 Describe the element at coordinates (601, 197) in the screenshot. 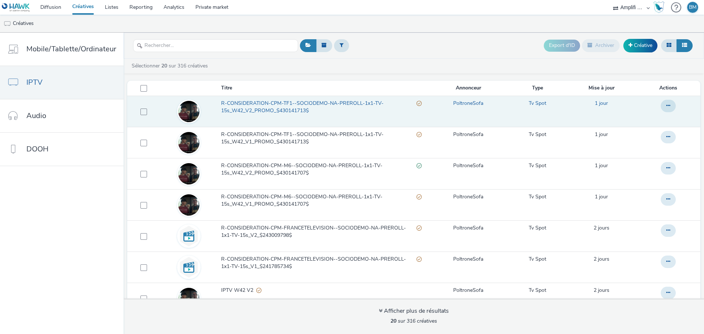

I see `a: 14 octobre 2025, 7:54` at that location.